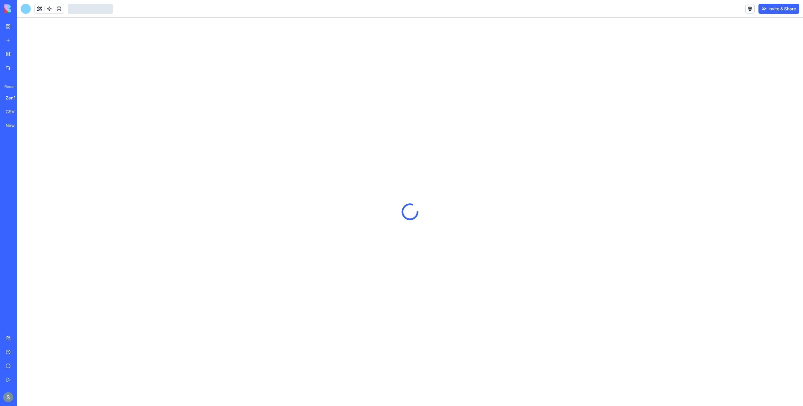  I want to click on div: New App, so click(14, 125).